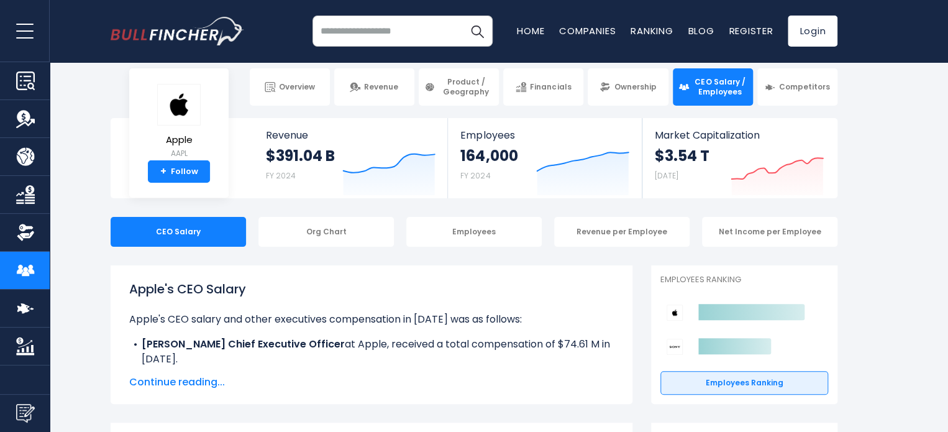 The image size is (948, 432). I want to click on div: Net Income per Employee, so click(770, 232).